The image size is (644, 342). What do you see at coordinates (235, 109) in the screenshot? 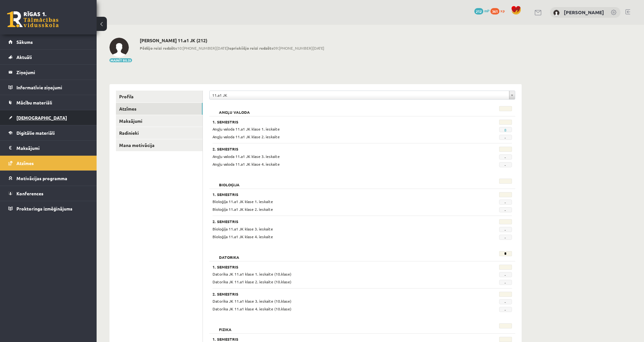
I see `h2: Angļu valoda` at bounding box center [235, 109].